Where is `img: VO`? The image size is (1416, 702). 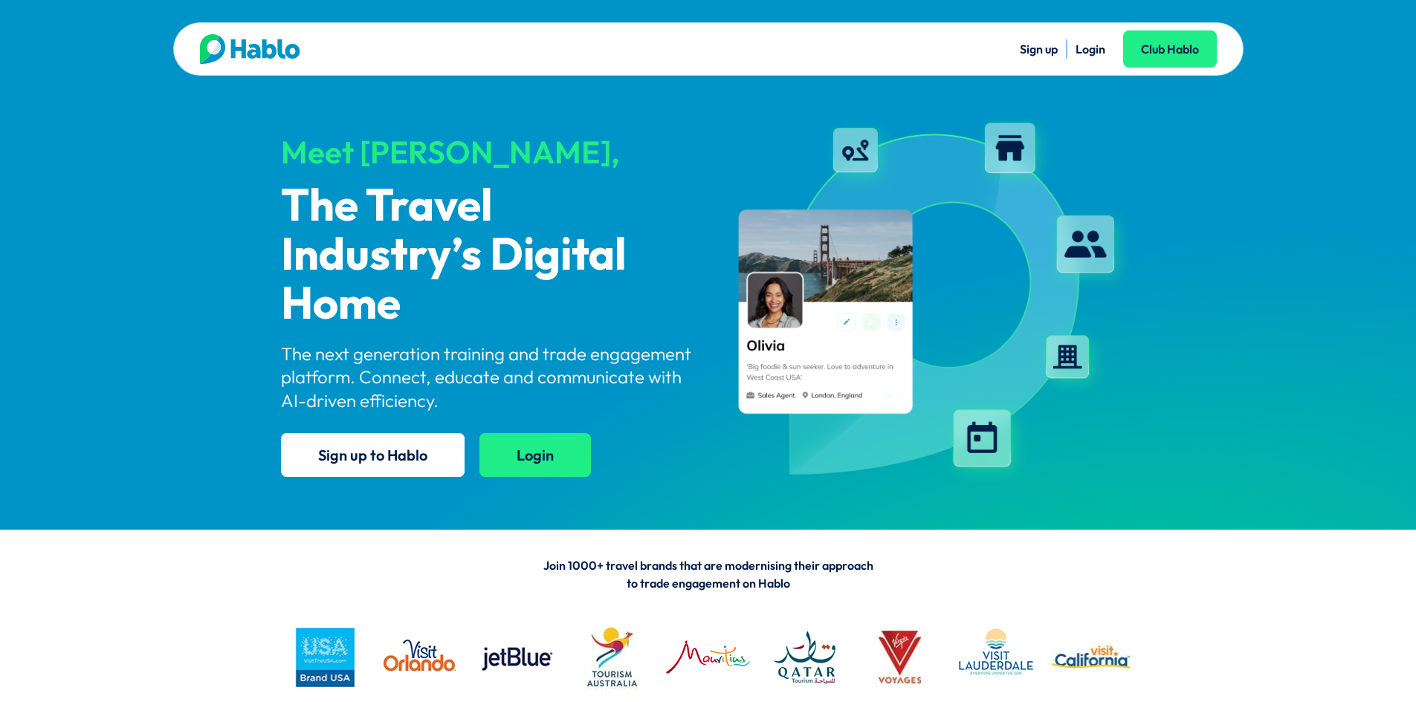 img: VO is located at coordinates (420, 657).